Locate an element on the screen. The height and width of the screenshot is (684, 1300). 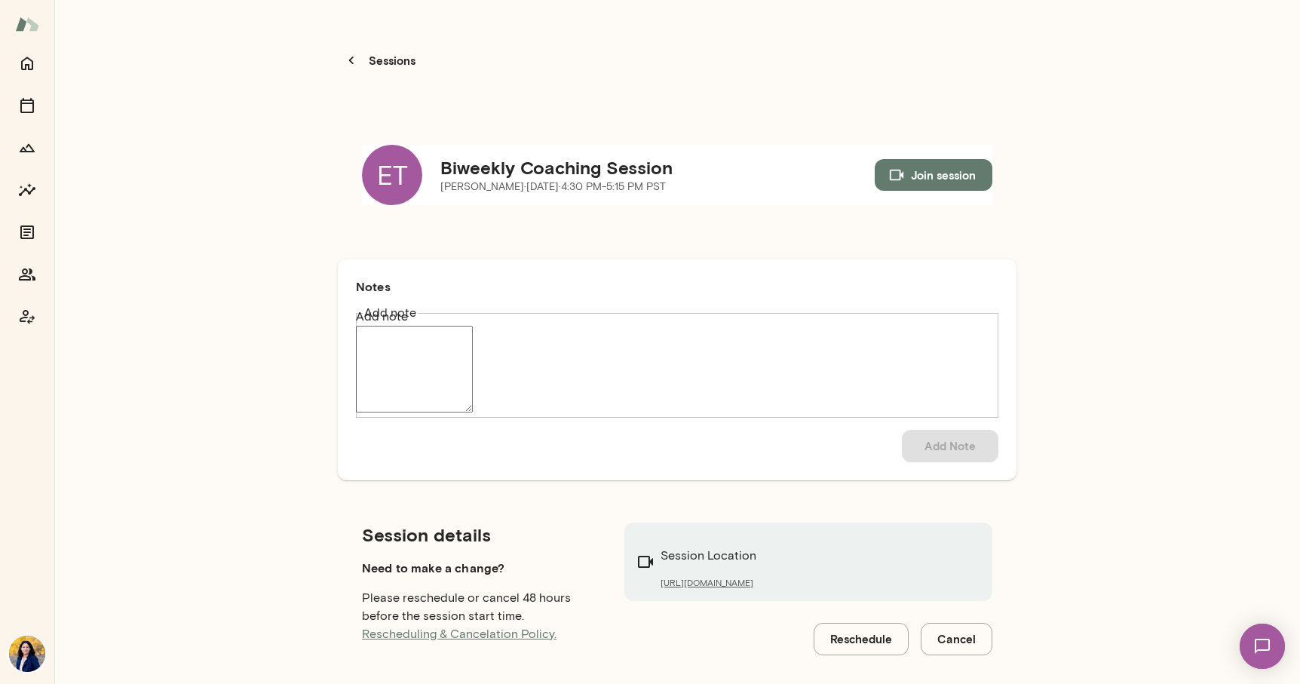
h5: Session details is located at coordinates (481, 535).